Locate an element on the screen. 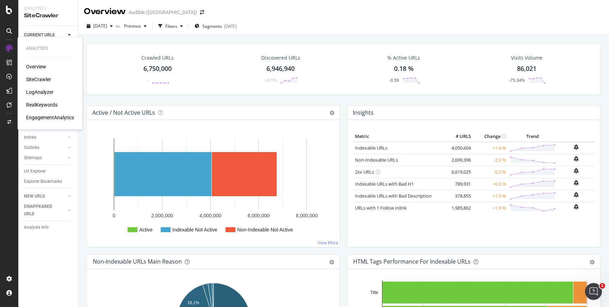 The image size is (609, 307). span: vs is located at coordinates (118, 26).